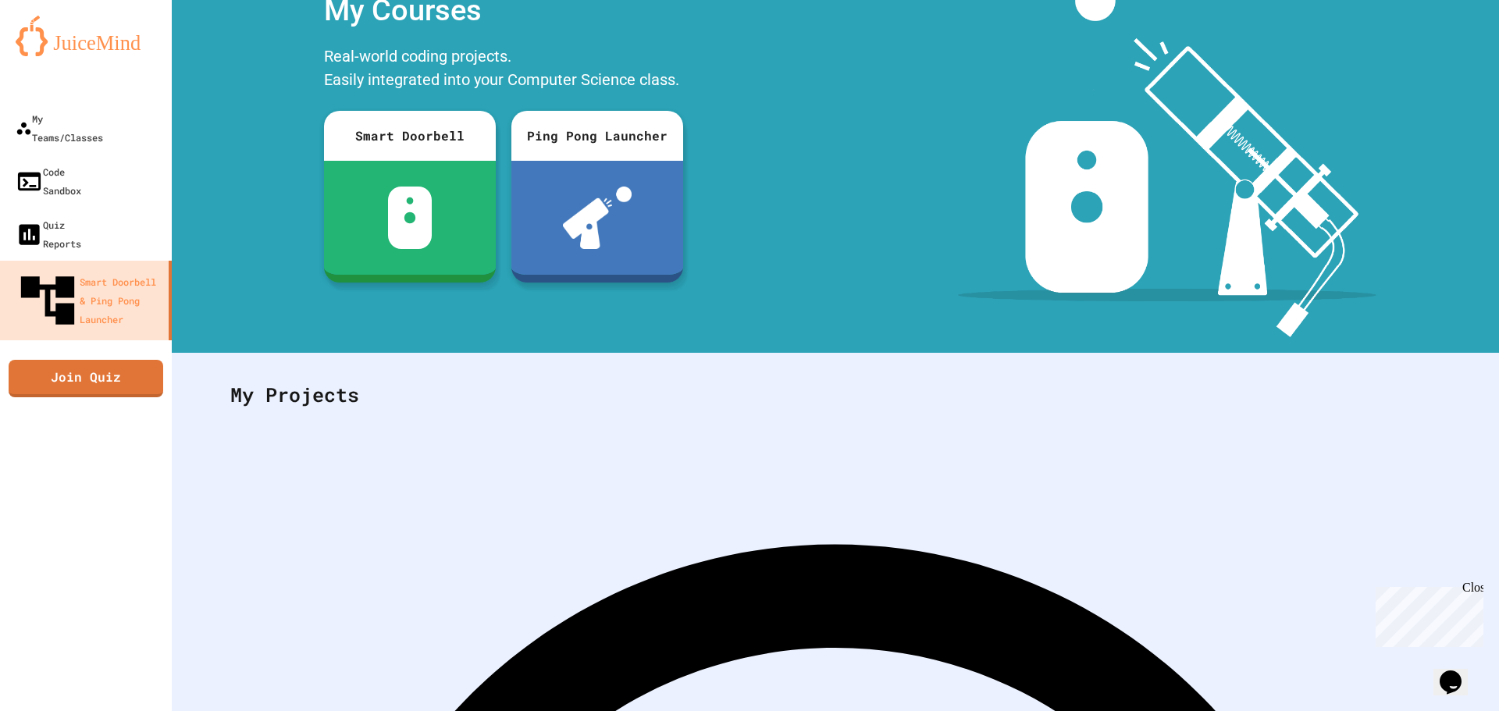 The width and height of the screenshot is (1499, 711). Describe the element at coordinates (835, 395) in the screenshot. I see `div: My Projects` at that location.